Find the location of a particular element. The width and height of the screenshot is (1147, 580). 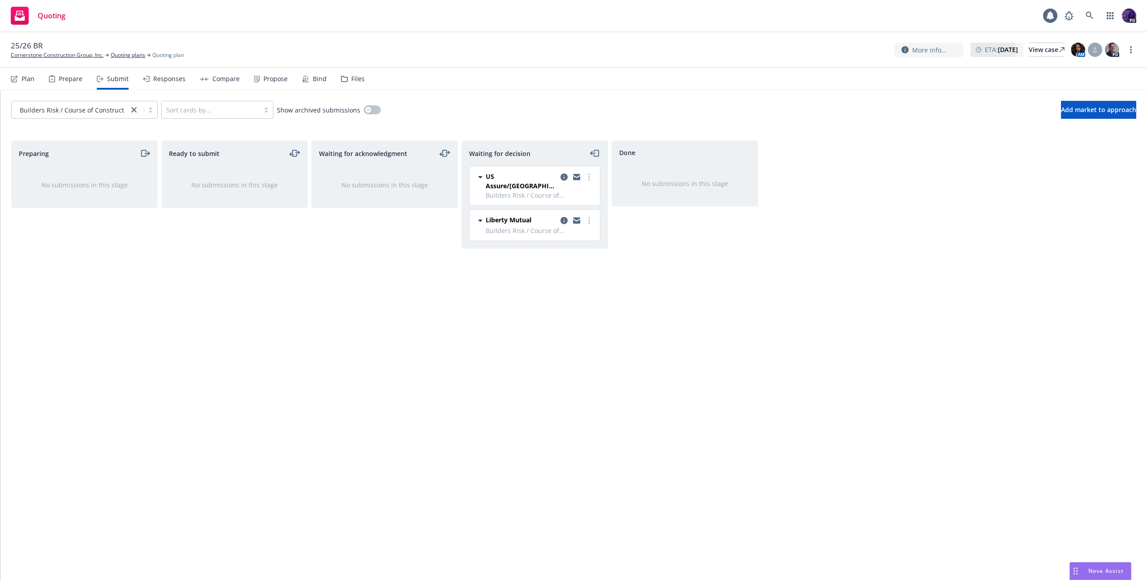

a: Report a Bug is located at coordinates (1069, 16).